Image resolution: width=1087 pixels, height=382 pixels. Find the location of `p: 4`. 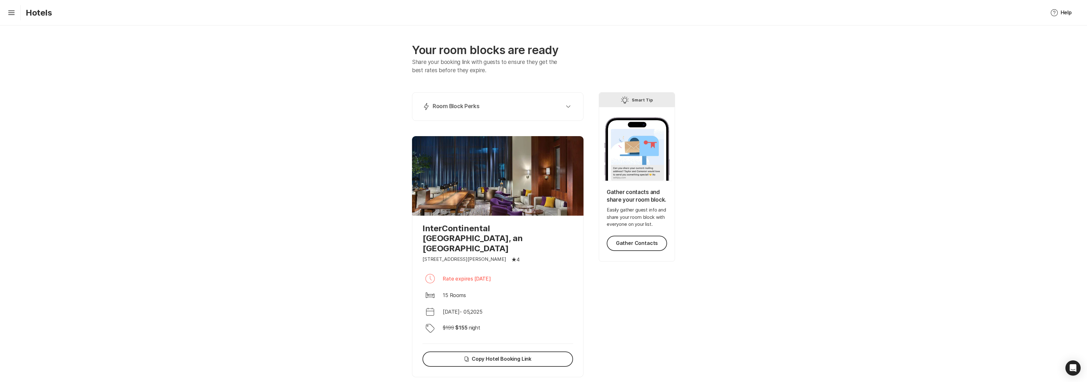

p: 4 is located at coordinates (518, 259).